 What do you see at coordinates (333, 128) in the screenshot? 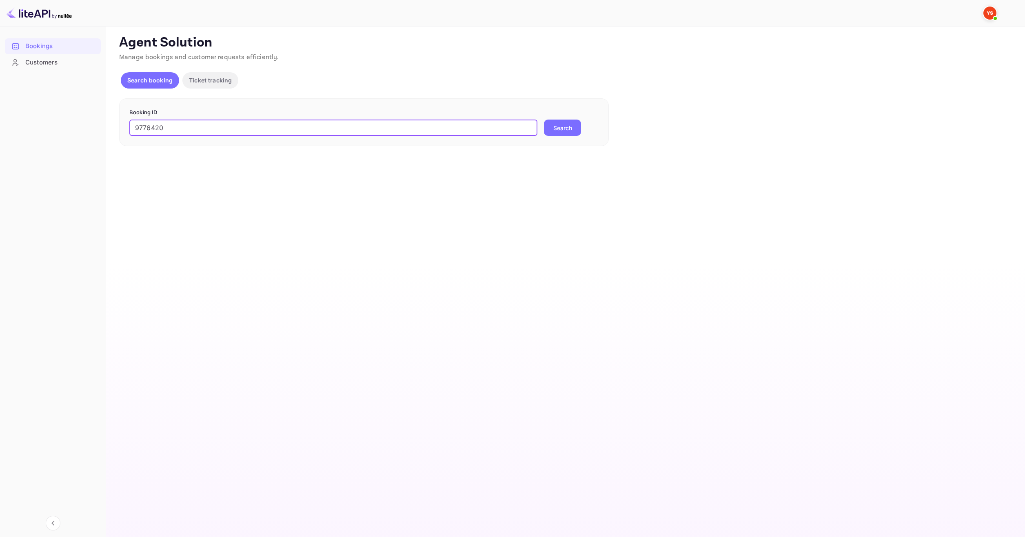
I see `input: Enter Booking ID (e.g., 63782194)` at bounding box center [333, 128].